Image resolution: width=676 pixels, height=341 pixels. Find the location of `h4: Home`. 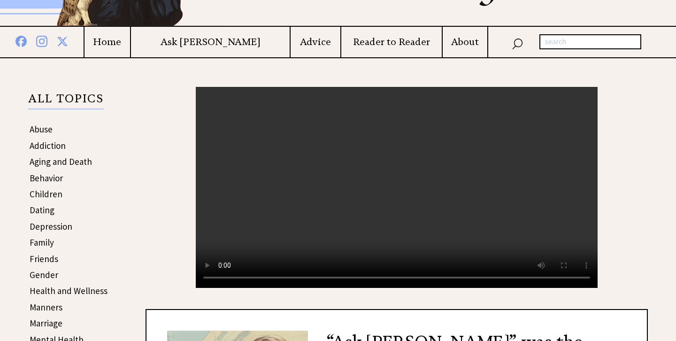

h4: Home is located at coordinates (107, 42).